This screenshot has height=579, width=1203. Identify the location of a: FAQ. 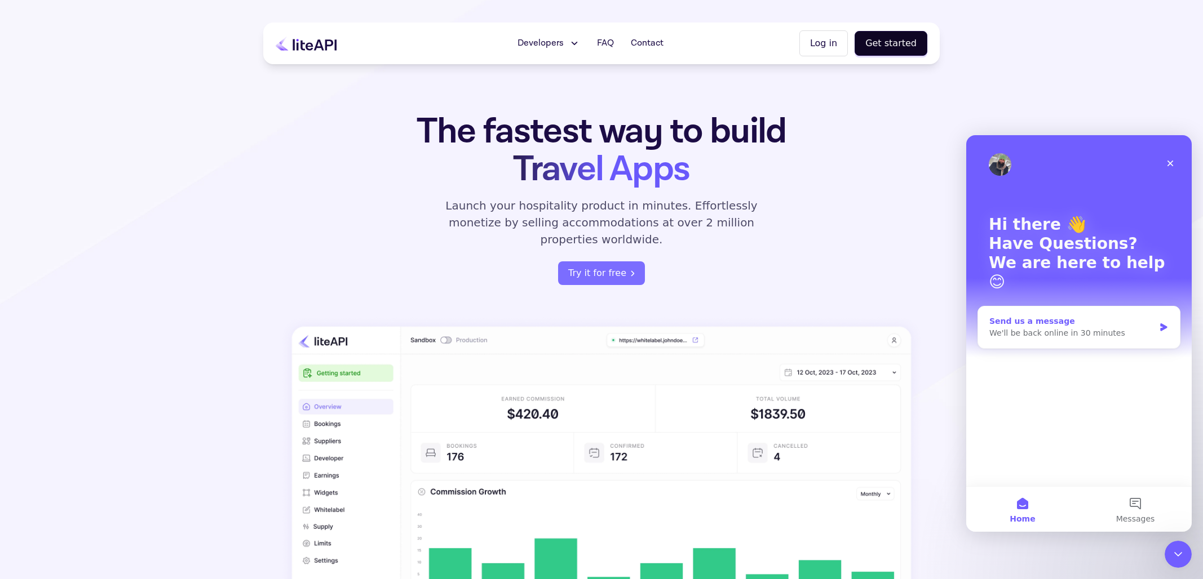
(605, 43).